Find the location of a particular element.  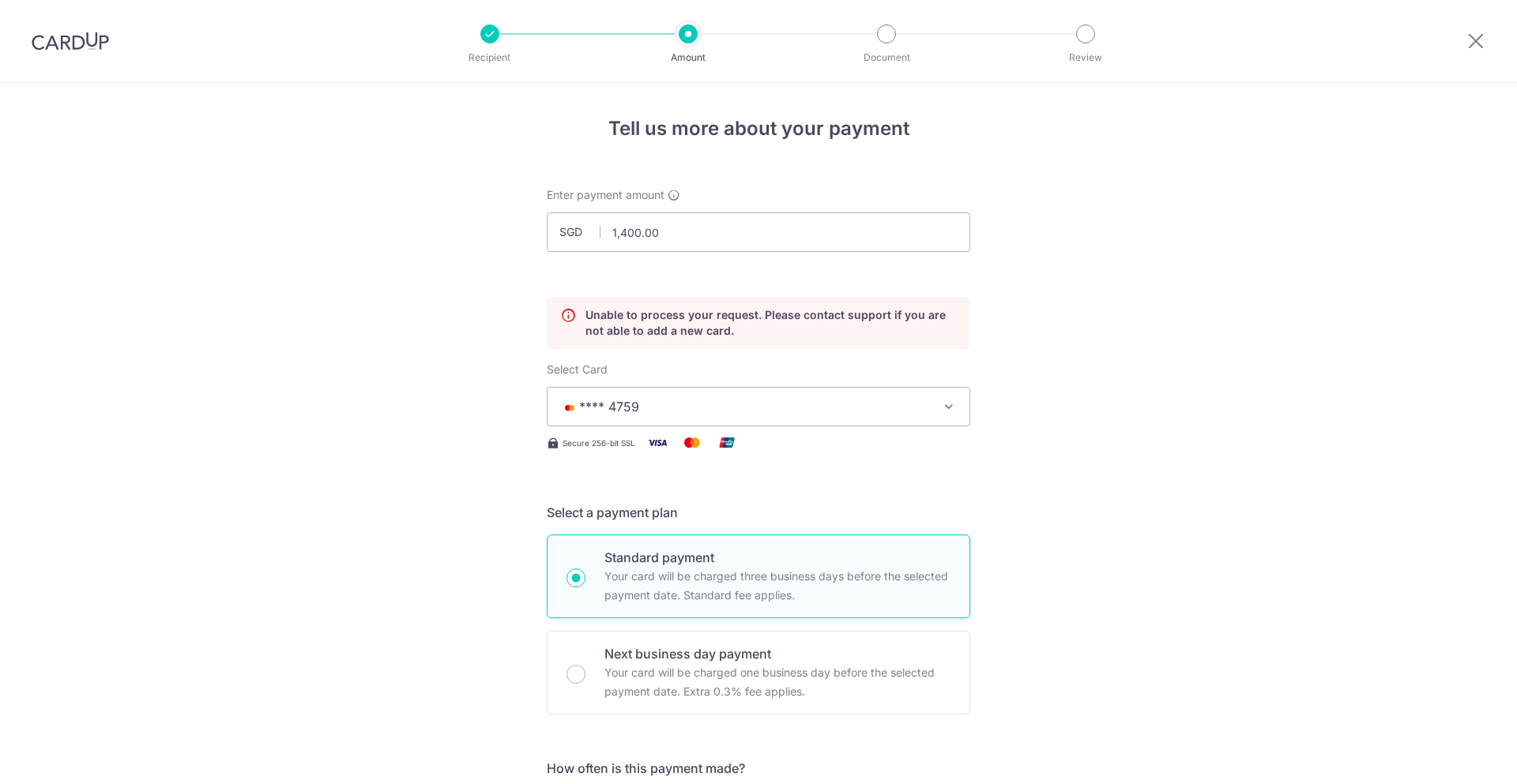

h4: Tell us more about your payment is located at coordinates (758, 129).